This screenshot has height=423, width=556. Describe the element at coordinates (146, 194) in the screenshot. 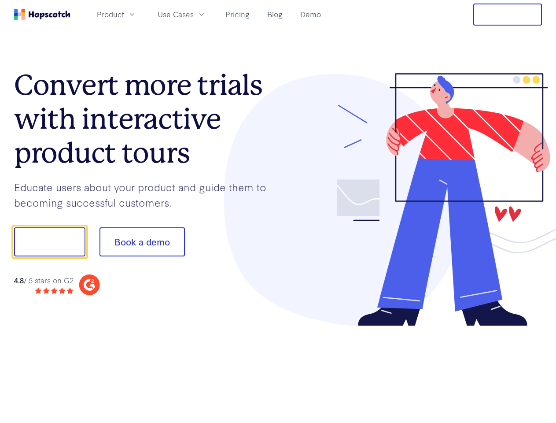

I see `p: Educate users about your product and guide them to becoming successful customers.` at that location.